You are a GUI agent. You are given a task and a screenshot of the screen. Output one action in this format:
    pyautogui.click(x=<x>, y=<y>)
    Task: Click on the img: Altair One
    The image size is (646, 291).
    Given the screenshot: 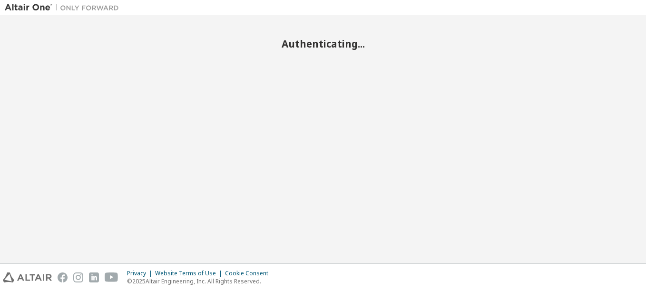 What is the action you would take?
    pyautogui.click(x=64, y=8)
    